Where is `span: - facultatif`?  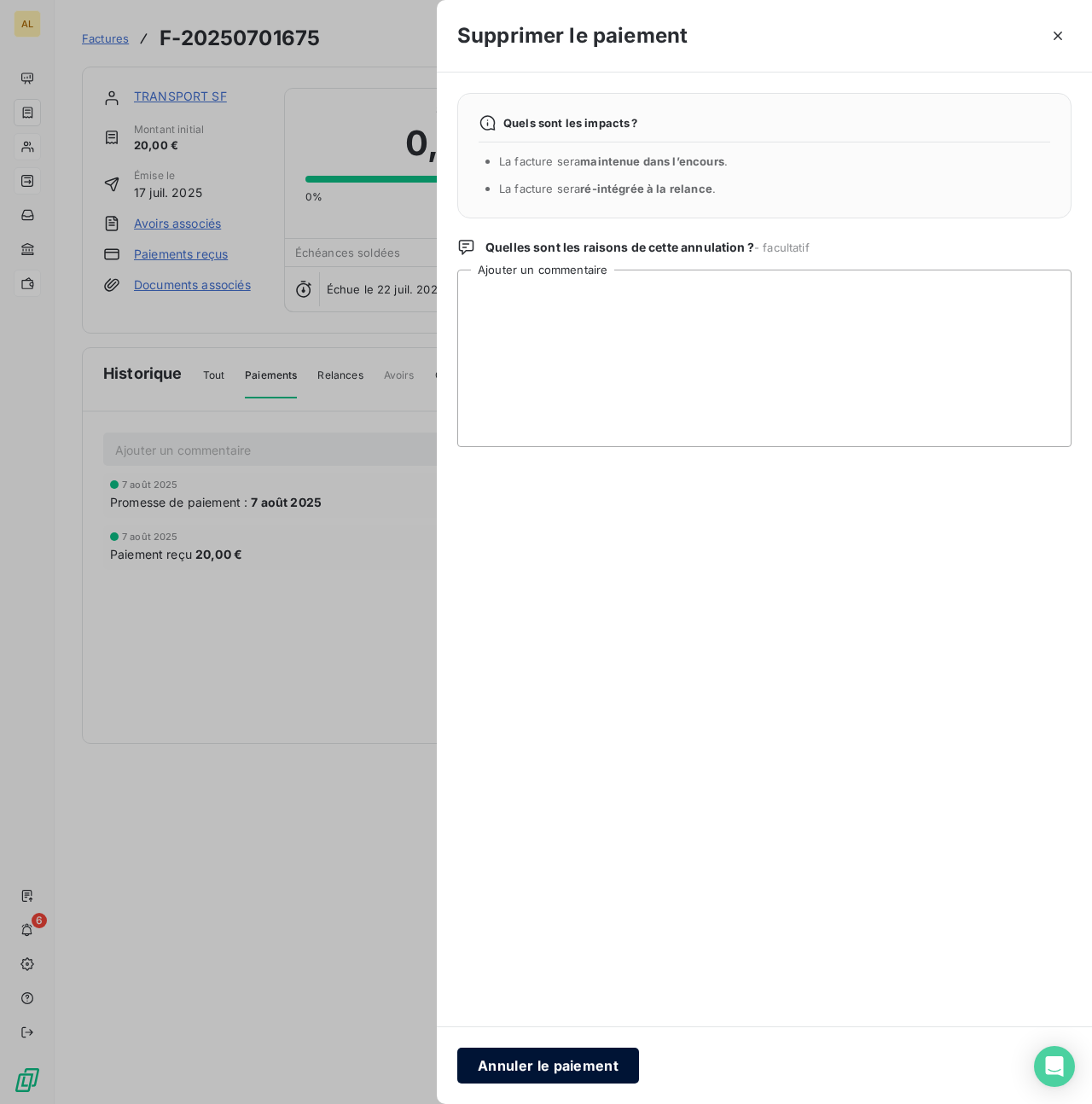
span: - facultatif is located at coordinates (781, 247).